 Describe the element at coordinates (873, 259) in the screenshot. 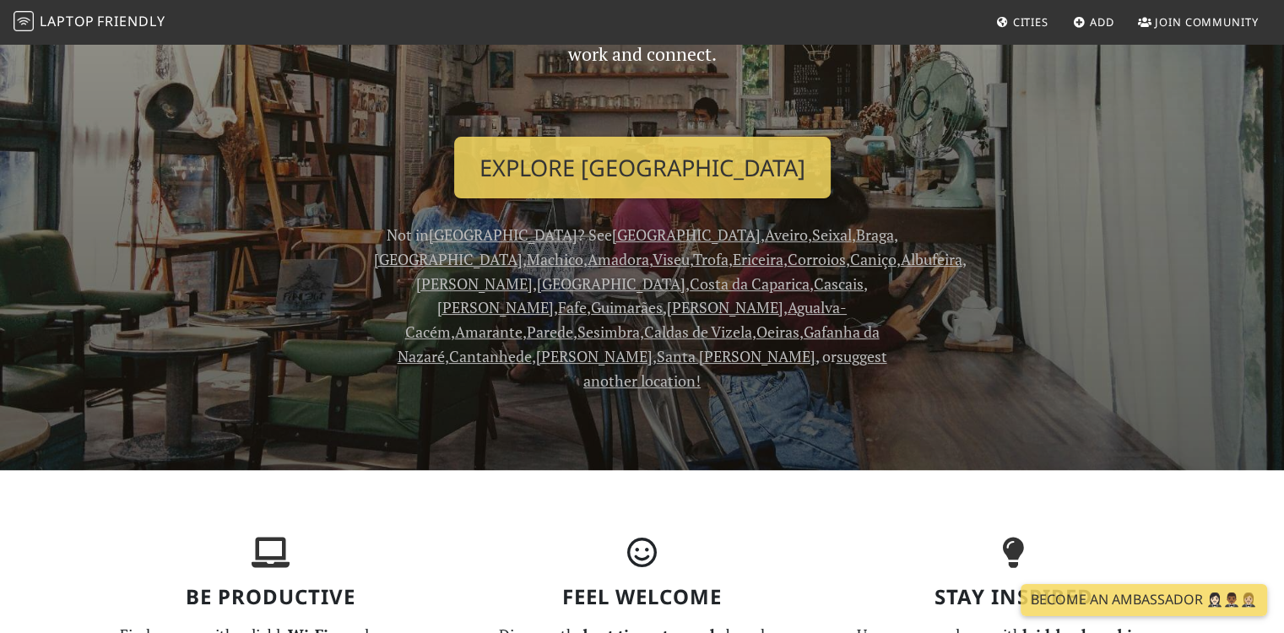

I see `a: Caniço` at that location.